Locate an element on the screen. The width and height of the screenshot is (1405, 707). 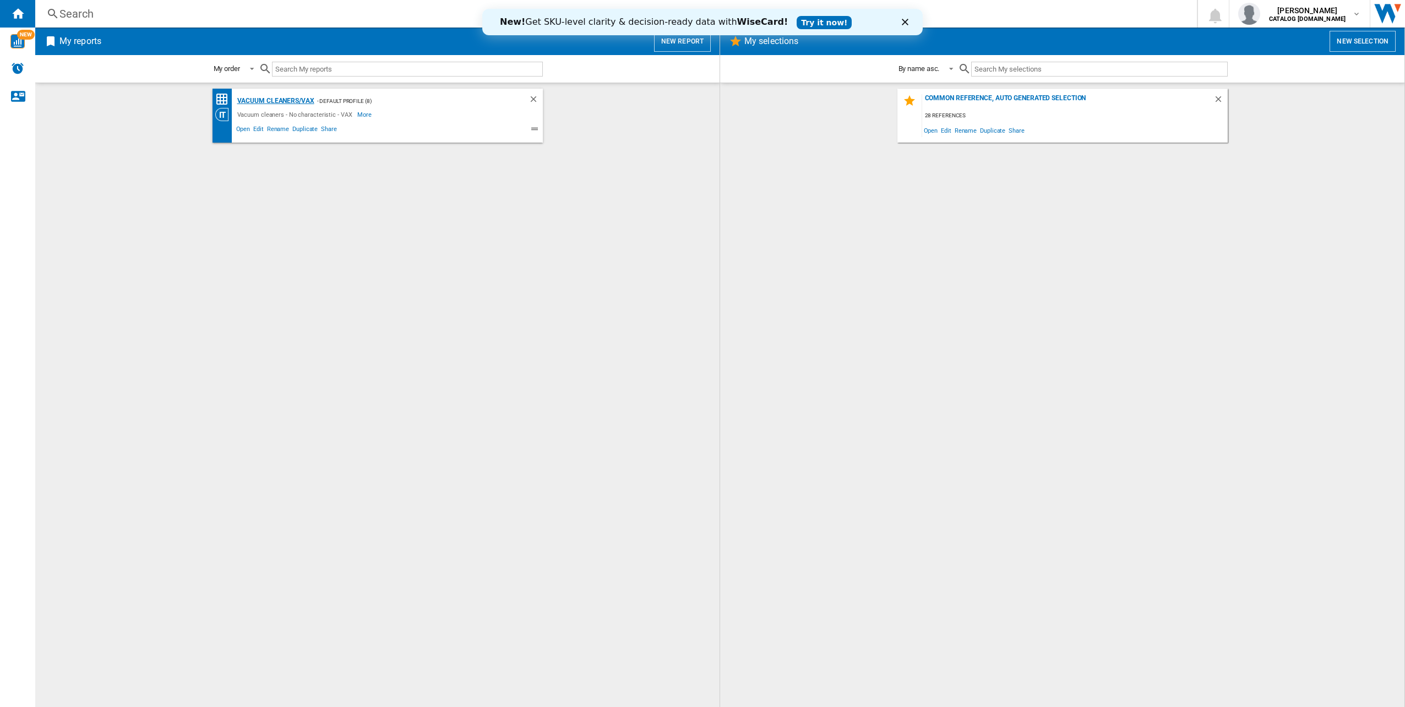
h2: My reports is located at coordinates (80, 41).